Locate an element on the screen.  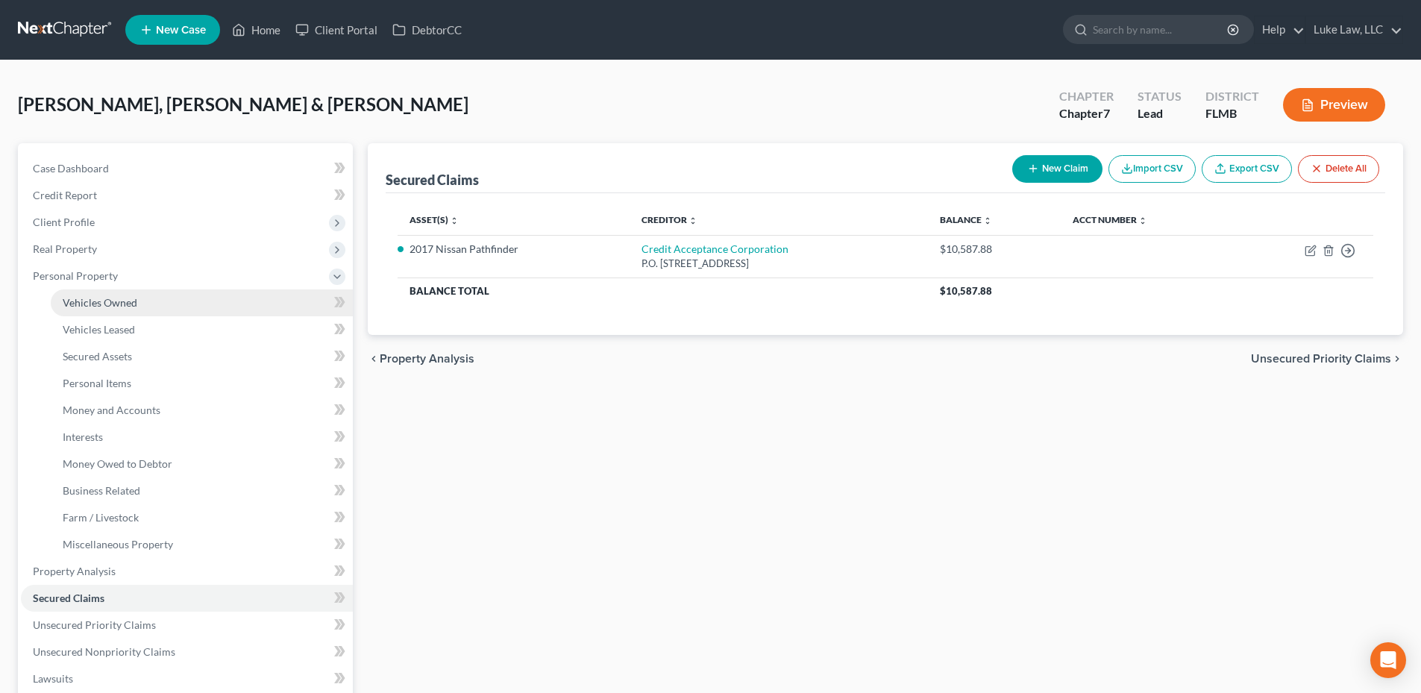
span: Money and Accounts is located at coordinates (111, 409).